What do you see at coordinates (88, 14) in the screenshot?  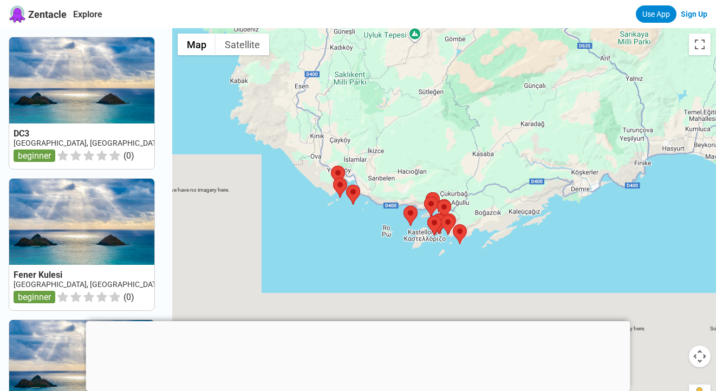 I see `a: Explore` at bounding box center [88, 14].